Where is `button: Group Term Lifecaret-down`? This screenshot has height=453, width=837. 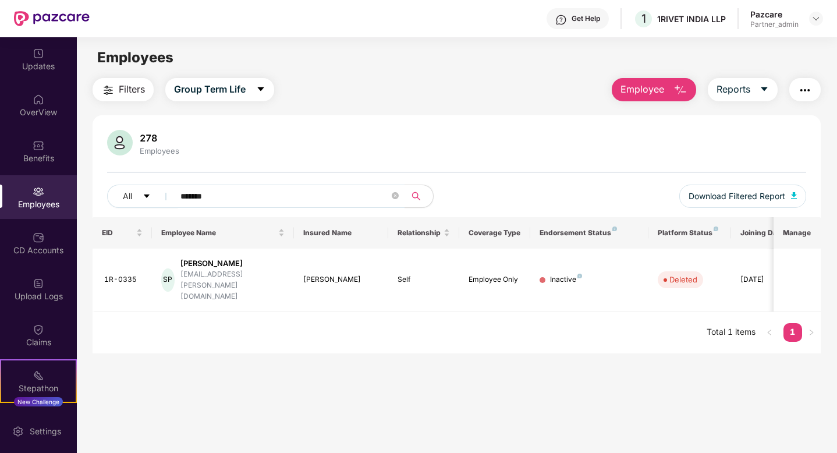 button: Group Term Lifecaret-down is located at coordinates (219, 90).